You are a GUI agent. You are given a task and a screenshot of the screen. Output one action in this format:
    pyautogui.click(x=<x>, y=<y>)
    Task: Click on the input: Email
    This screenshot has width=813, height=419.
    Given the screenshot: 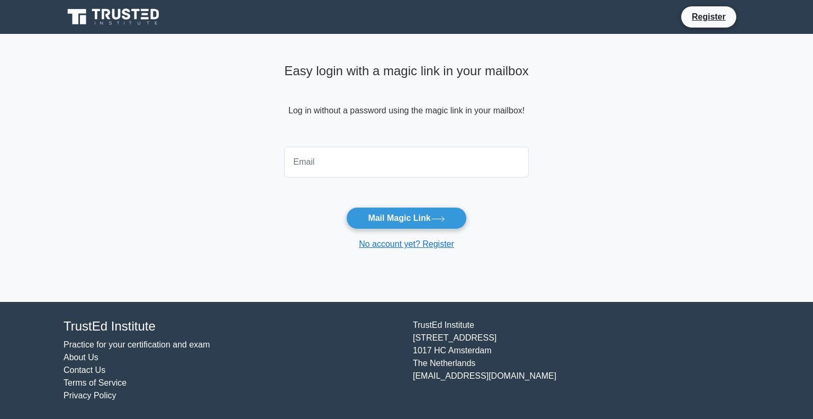 What is the action you would take?
    pyautogui.click(x=407, y=162)
    